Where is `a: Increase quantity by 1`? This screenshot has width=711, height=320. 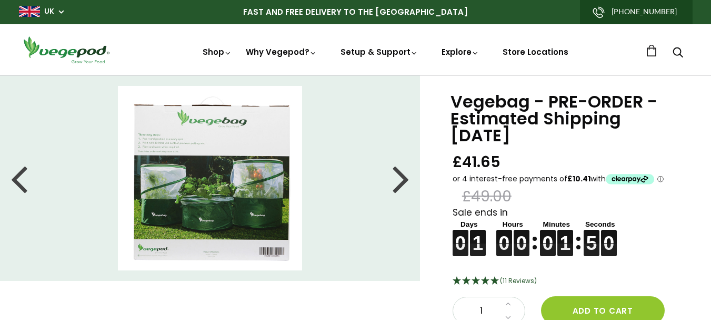 a: Increase quantity by 1 is located at coordinates (508, 304).